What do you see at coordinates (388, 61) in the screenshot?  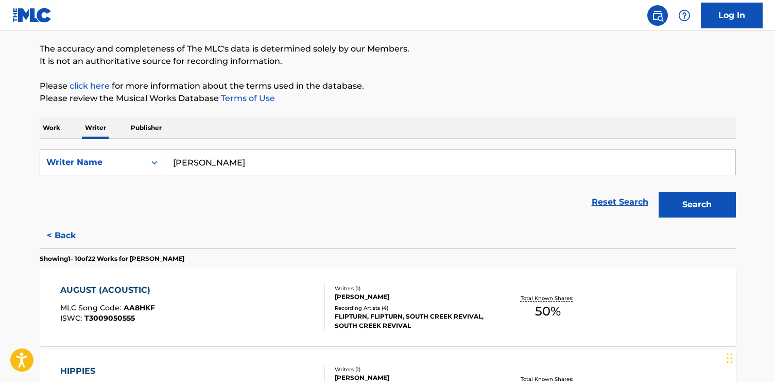 I see `p: It is not an authoritative source for recording information.` at bounding box center [388, 61].